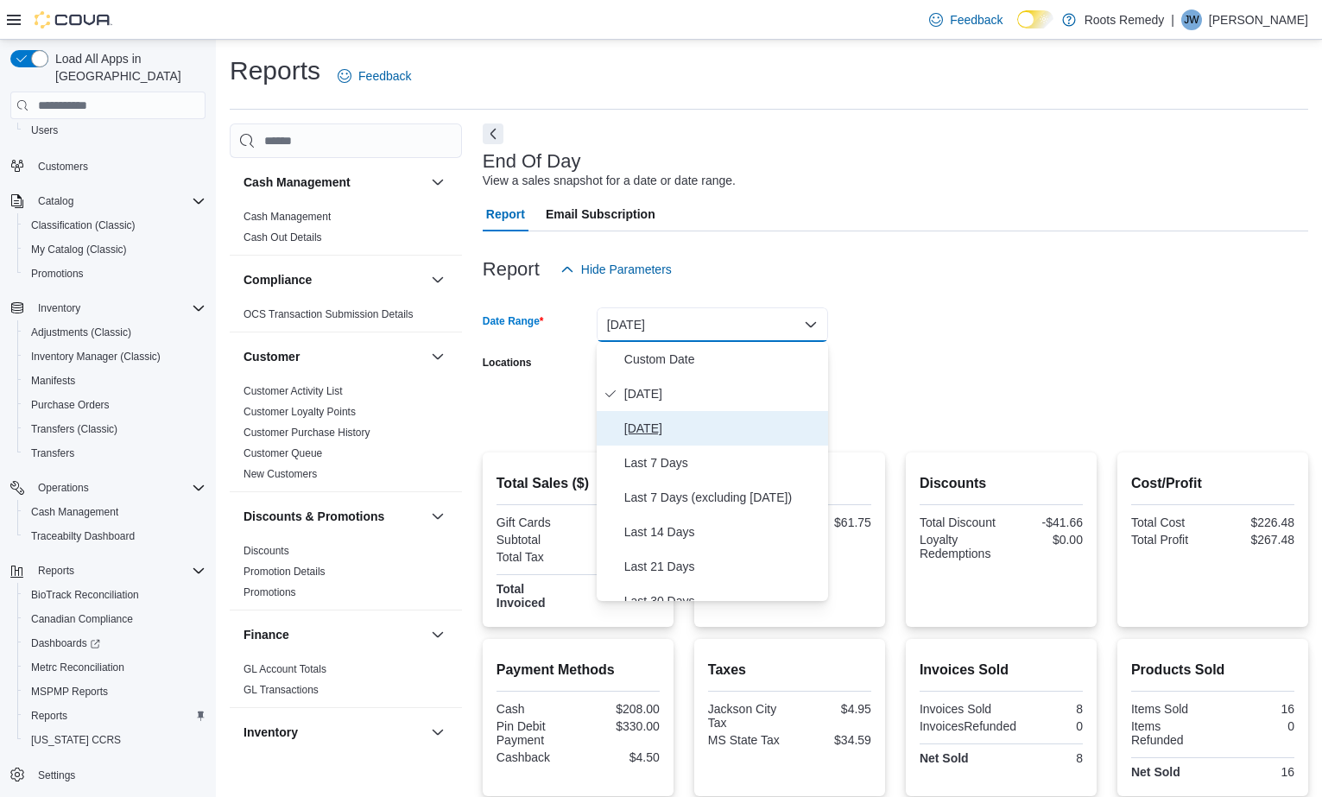 This screenshot has width=1322, height=797. What do you see at coordinates (78, 668) in the screenshot?
I see `span: Metrc Reconciliation` at bounding box center [78, 668].